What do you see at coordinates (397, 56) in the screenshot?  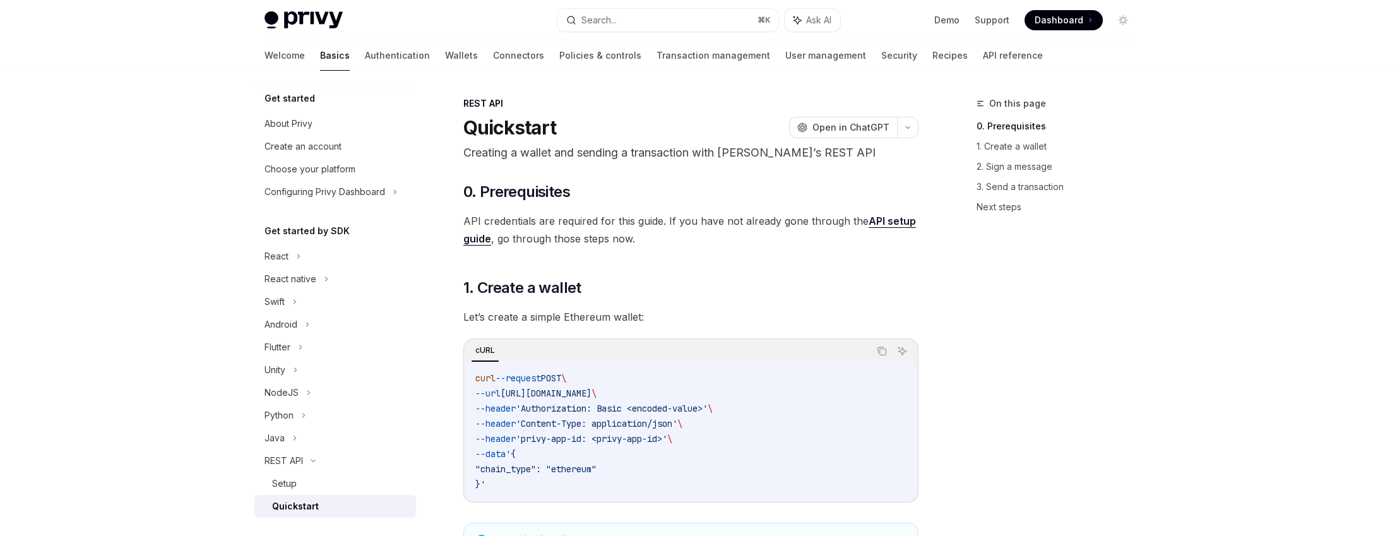 I see `a: Authentication` at bounding box center [397, 56].